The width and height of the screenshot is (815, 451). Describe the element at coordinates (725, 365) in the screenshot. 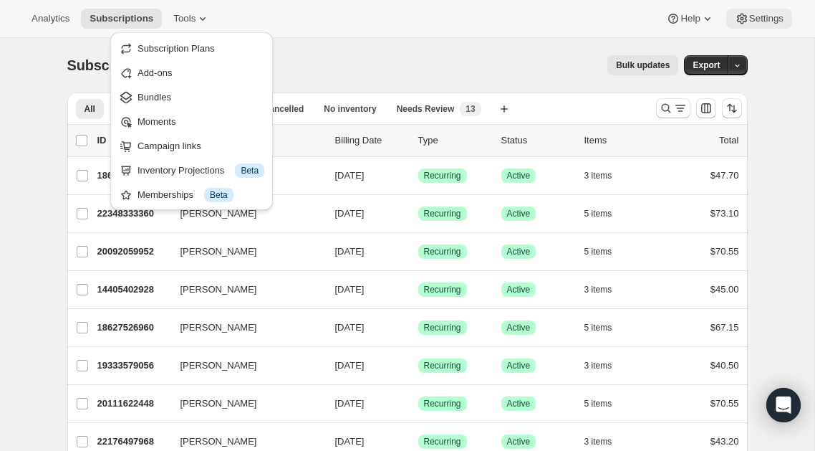

I see `span: $40.50` at that location.